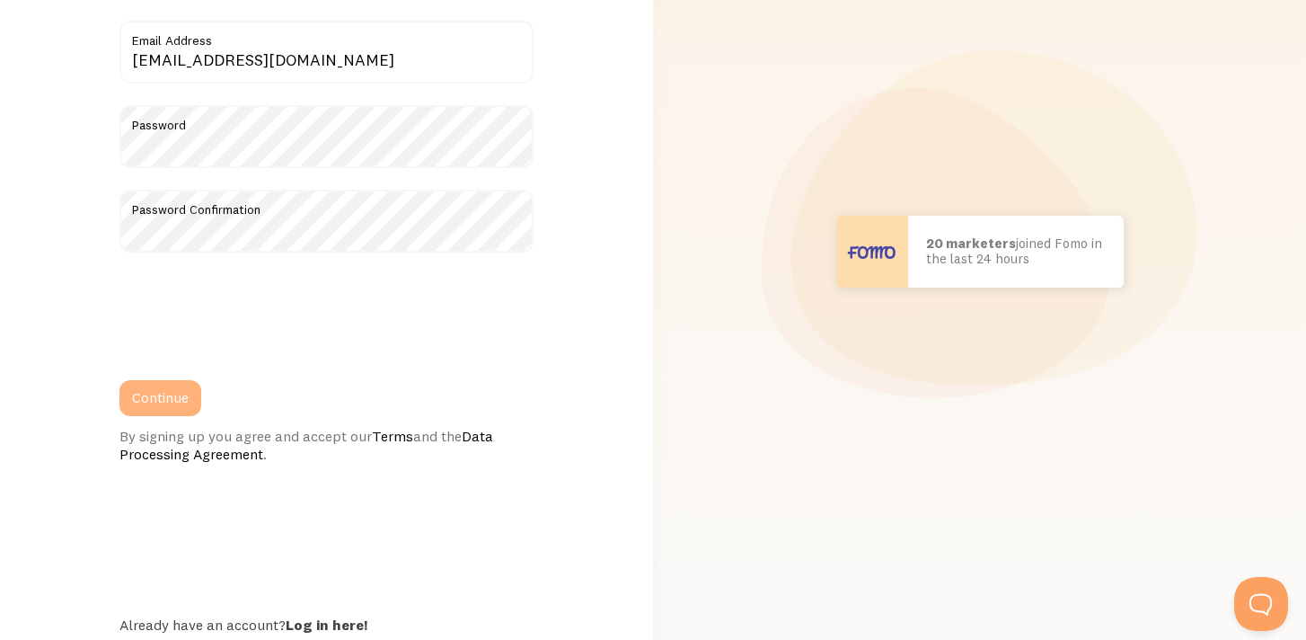 This screenshot has width=1306, height=640. What do you see at coordinates (326, 624) in the screenshot?
I see `div: Already have an account?` at bounding box center [326, 624].